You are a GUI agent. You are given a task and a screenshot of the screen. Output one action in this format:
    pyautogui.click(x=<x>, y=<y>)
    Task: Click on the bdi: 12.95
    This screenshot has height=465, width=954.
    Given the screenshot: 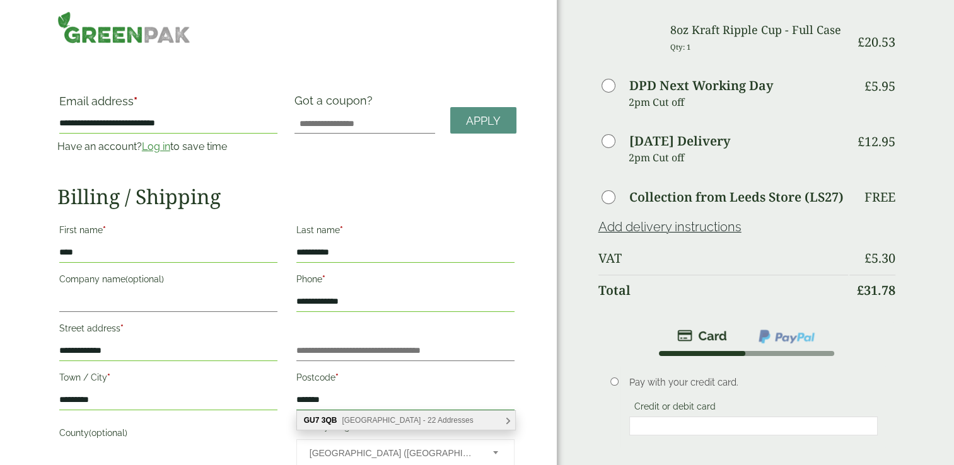 What is the action you would take?
    pyautogui.click(x=876, y=141)
    